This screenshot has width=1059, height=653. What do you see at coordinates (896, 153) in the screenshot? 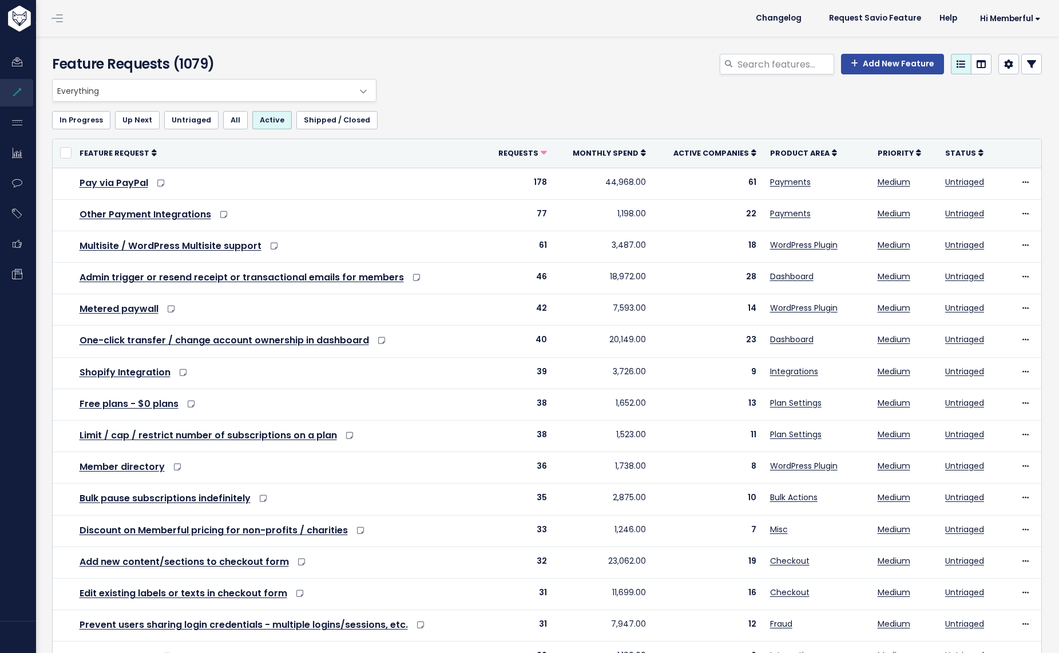
I see `span: Priority` at bounding box center [896, 153].